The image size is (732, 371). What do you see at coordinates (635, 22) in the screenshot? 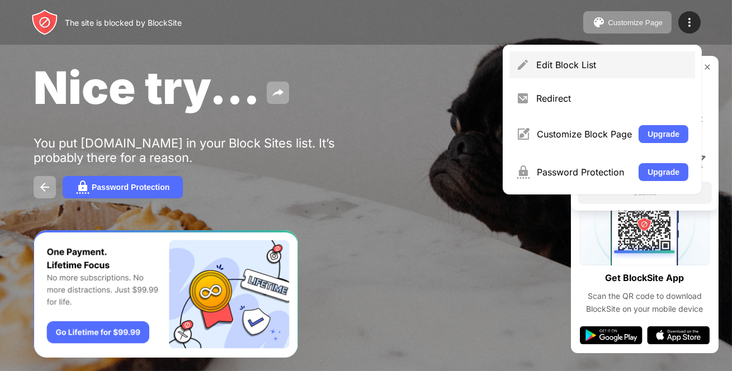
I see `div: Customize Page` at bounding box center [635, 22].